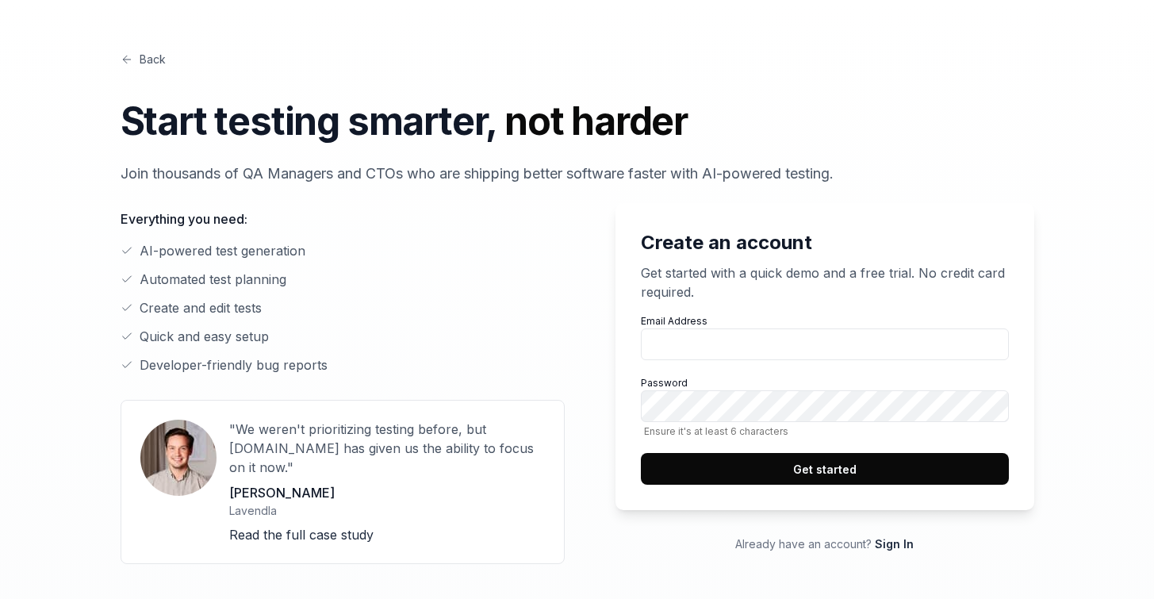  Describe the element at coordinates (596, 121) in the screenshot. I see `span: not harder` at that location.